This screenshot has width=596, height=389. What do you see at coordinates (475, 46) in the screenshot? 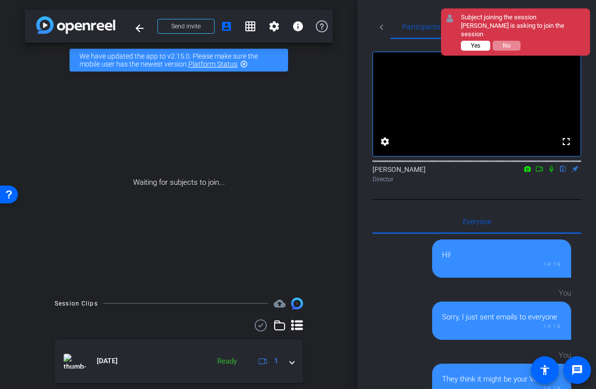
I see `span: Yes` at bounding box center [475, 46].